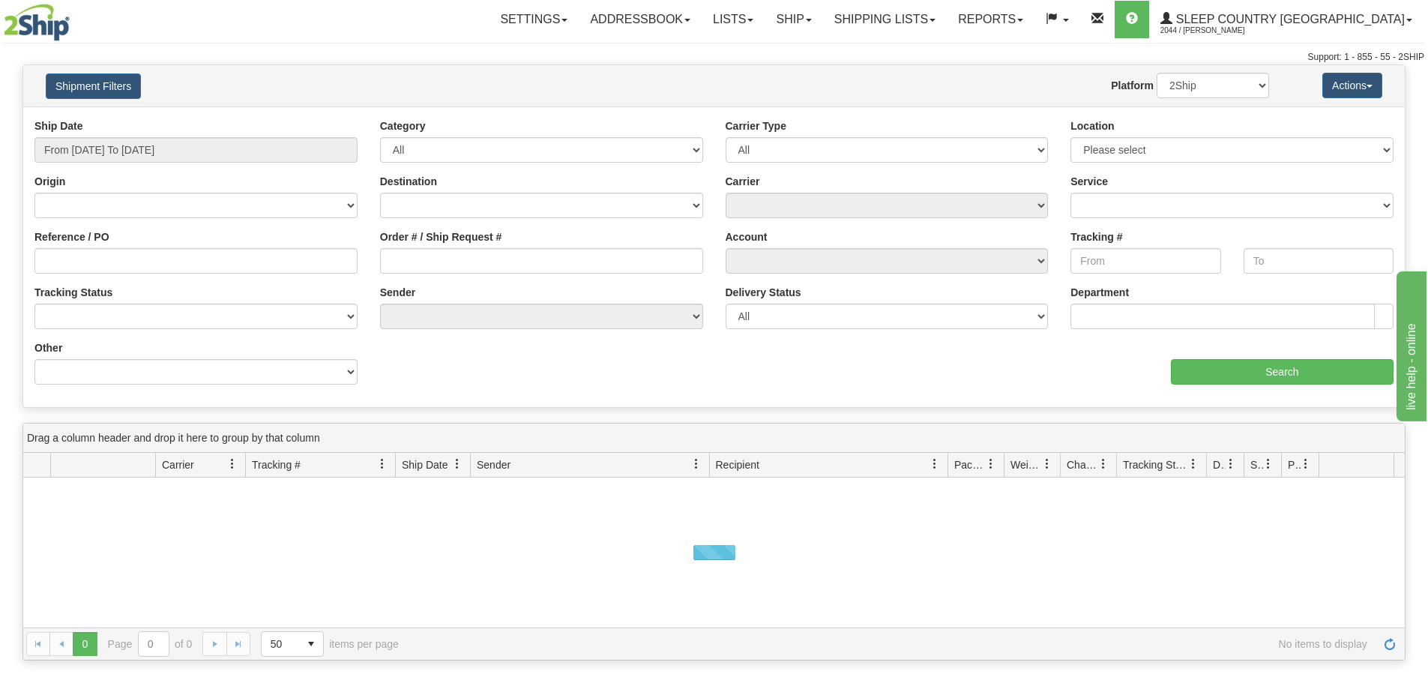 The height and width of the screenshot is (689, 1428). What do you see at coordinates (1256, 465) in the screenshot?
I see `span: Shipment Issues` at bounding box center [1256, 465].